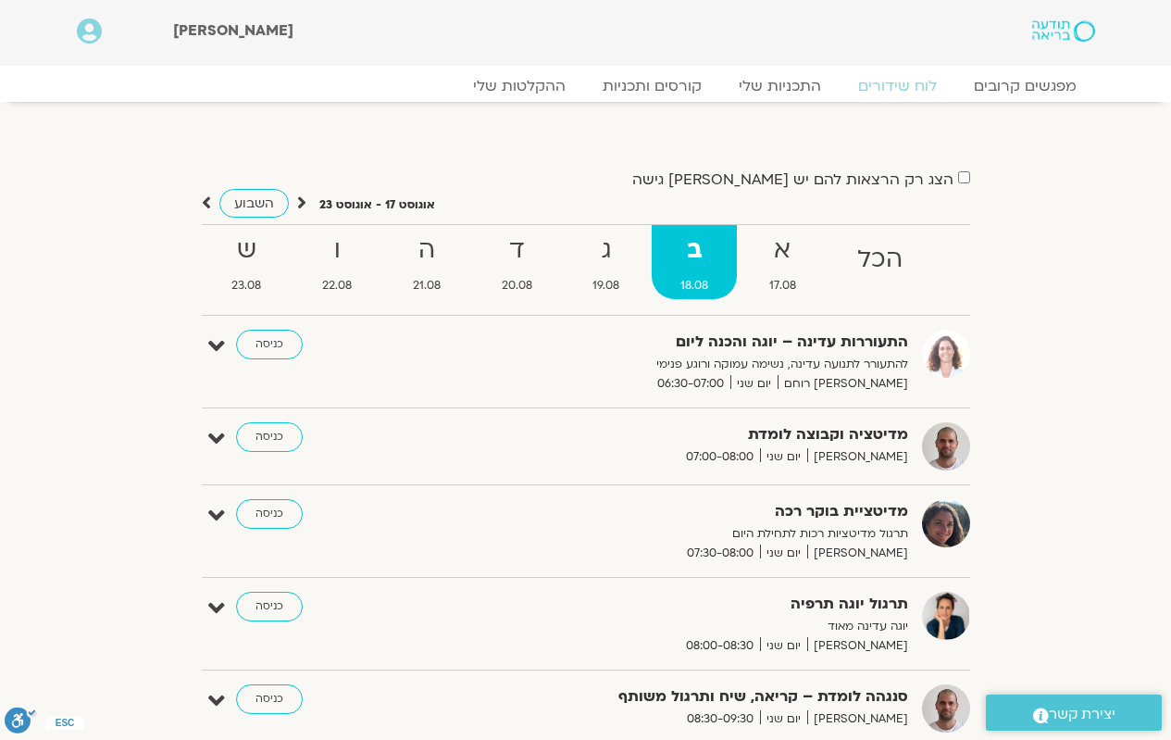 The image size is (1171, 740). I want to click on strong: הכל, so click(880, 259).